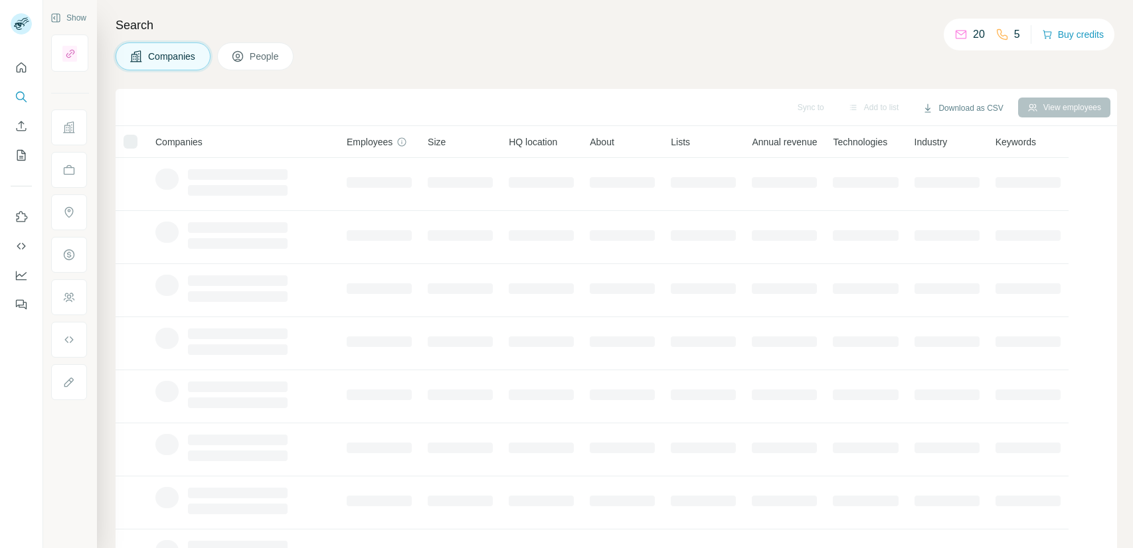 This screenshot has height=548, width=1133. Describe the element at coordinates (931, 142) in the screenshot. I see `span: Industry` at that location.